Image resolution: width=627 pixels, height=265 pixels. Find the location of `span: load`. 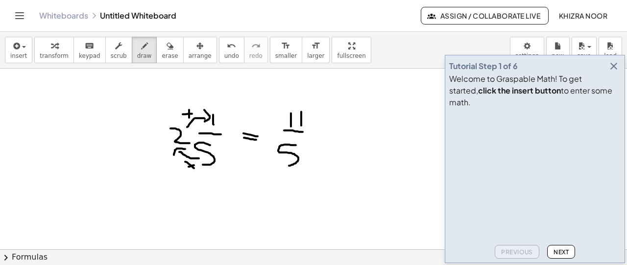

span: load is located at coordinates (610, 56).